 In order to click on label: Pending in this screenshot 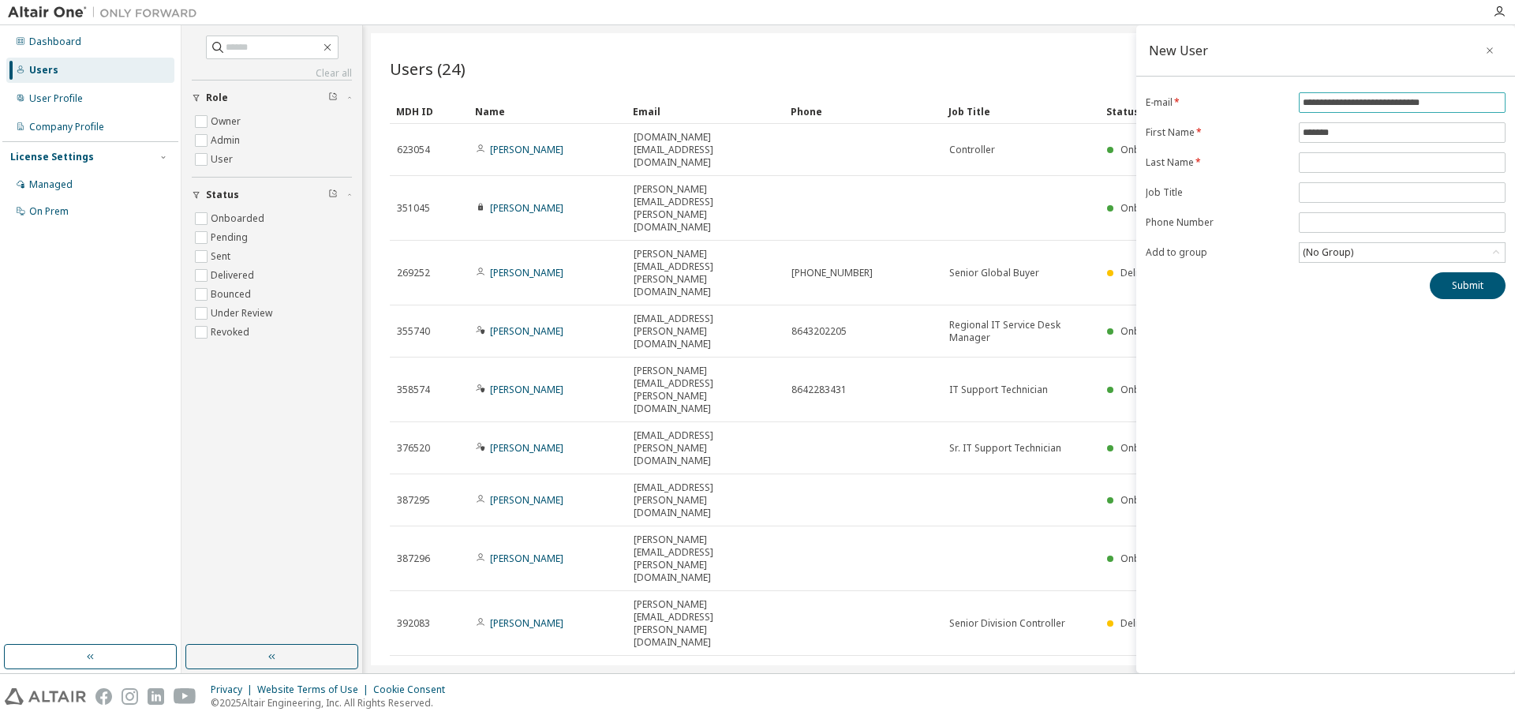, I will do `click(230, 237)`.